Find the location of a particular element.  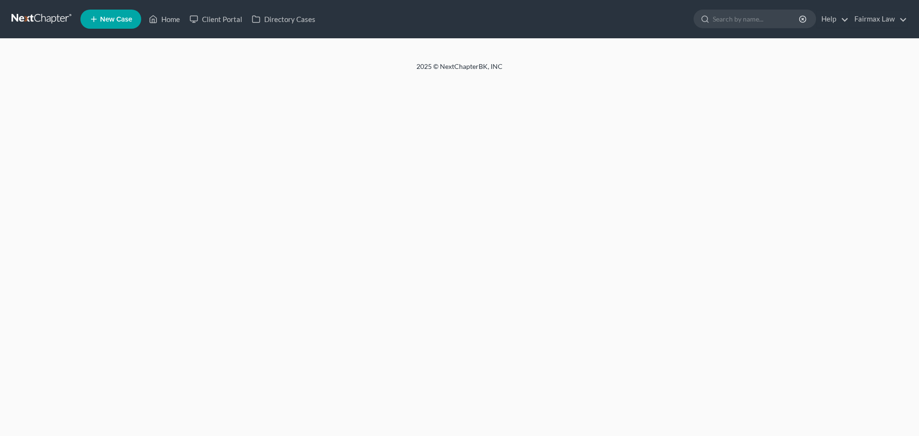

a: Help is located at coordinates (833, 19).